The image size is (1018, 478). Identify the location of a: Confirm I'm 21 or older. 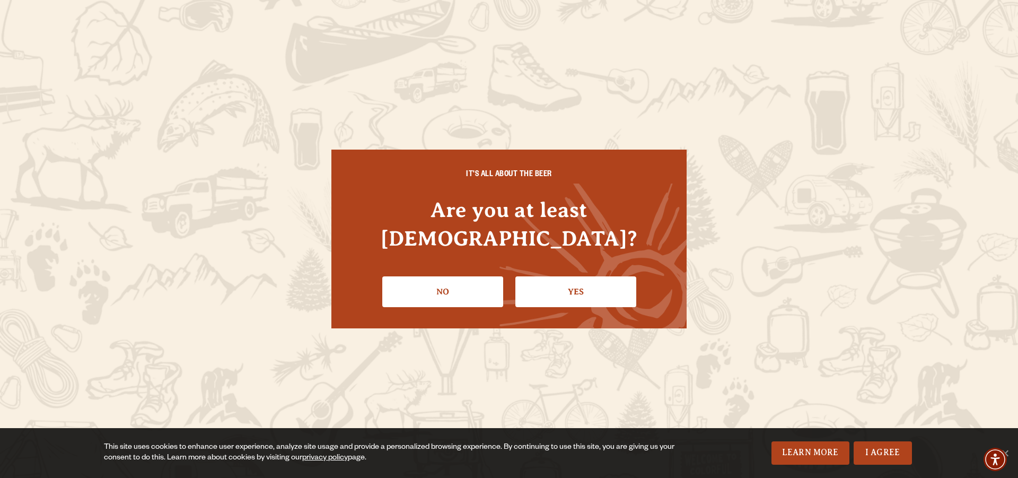
(576, 292).